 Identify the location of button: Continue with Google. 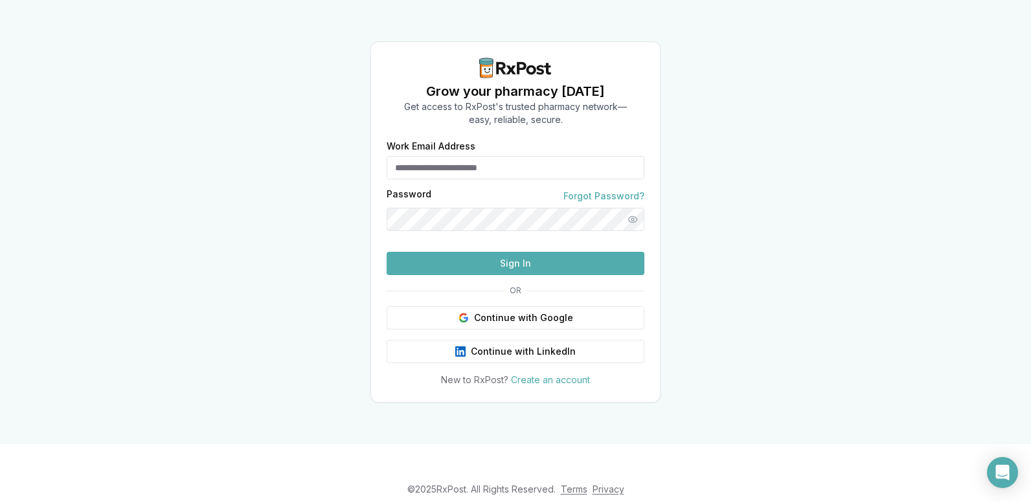
(515, 318).